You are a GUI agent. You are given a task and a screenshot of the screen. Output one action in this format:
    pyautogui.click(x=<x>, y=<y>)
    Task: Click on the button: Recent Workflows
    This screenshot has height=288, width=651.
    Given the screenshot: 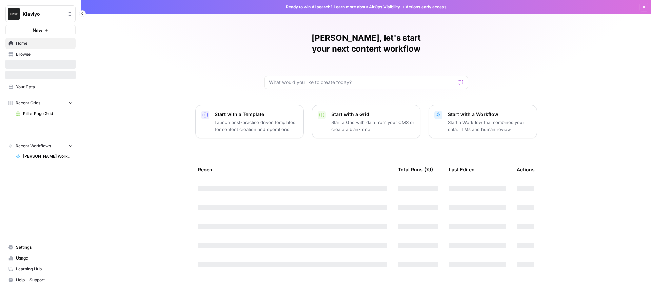 What is the action you would take?
    pyautogui.click(x=40, y=146)
    